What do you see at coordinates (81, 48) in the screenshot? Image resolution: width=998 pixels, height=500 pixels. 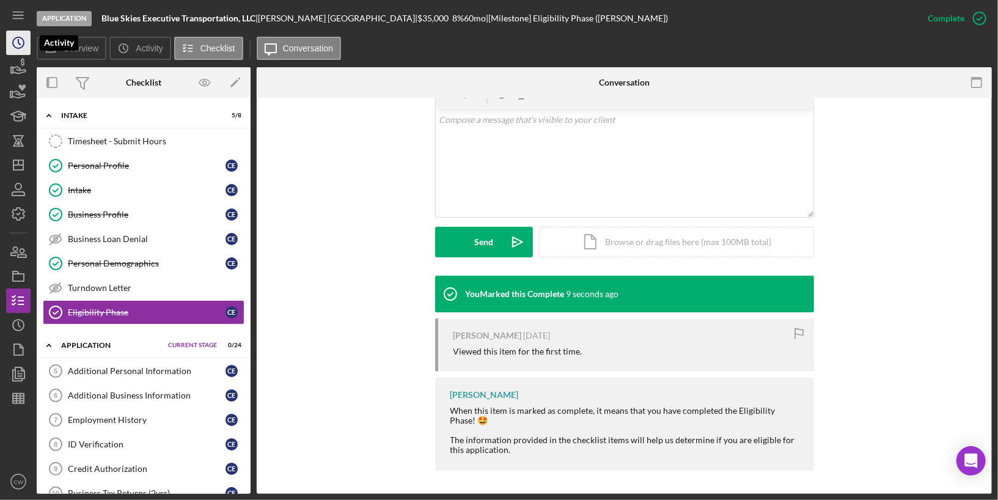 I see `label: Overview` at bounding box center [81, 48].